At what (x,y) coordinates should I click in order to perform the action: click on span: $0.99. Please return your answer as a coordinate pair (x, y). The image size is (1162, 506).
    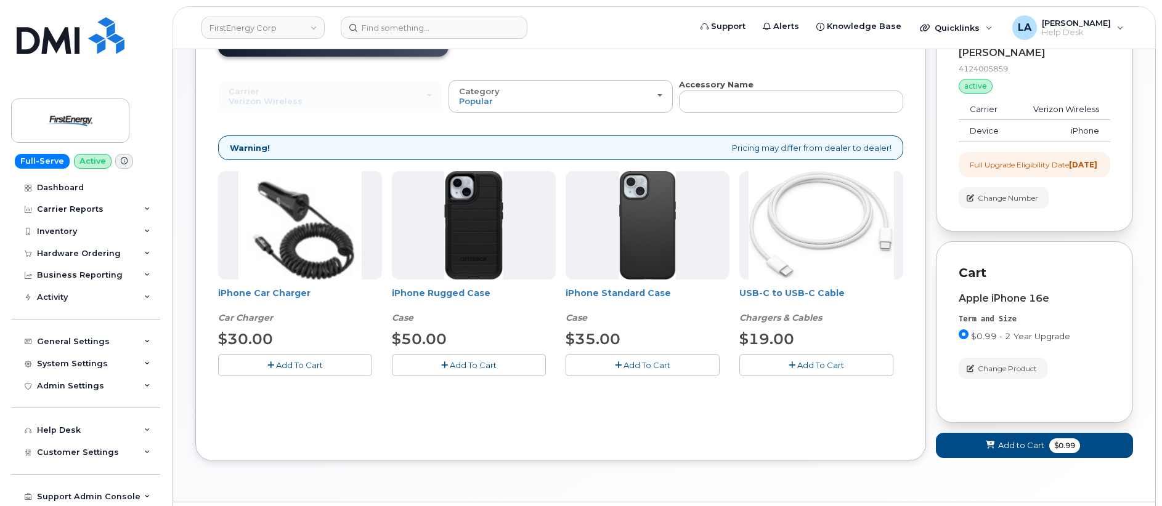
    Looking at the image, I should click on (1064, 446).